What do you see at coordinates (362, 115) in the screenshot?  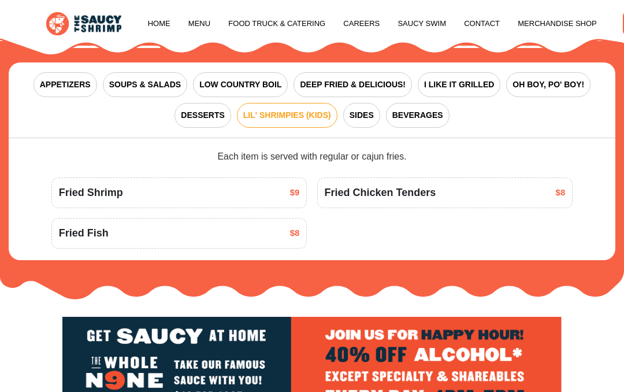 I see `span: SIDES` at bounding box center [362, 115].